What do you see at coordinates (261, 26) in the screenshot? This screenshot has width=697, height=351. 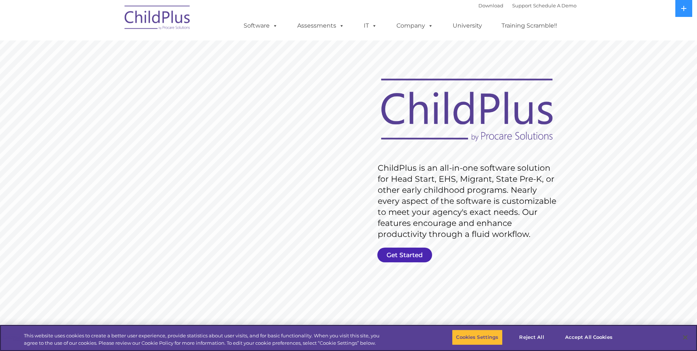 I see `a: Software` at bounding box center [261, 26].